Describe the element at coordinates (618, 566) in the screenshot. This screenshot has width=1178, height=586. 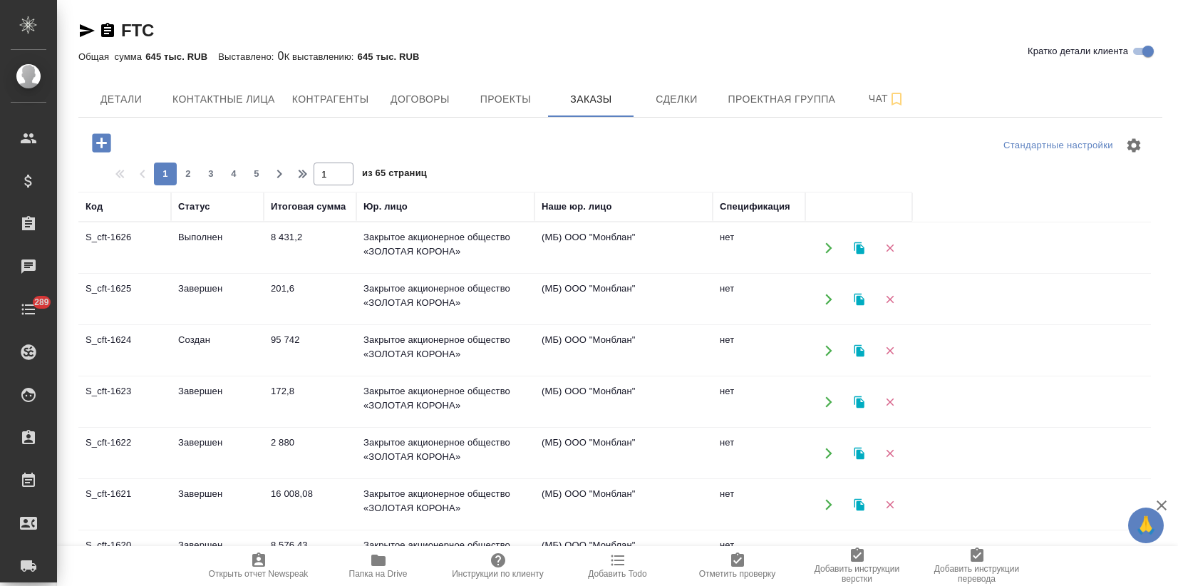
I see `button: Добавить Todo` at that location.